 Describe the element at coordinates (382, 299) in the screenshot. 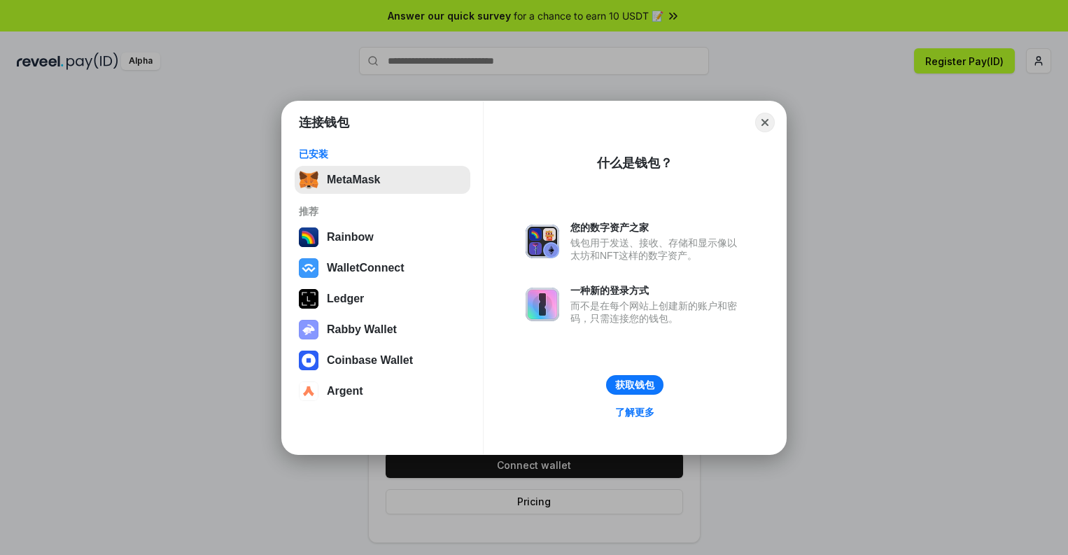

I see `button: Ledger` at that location.